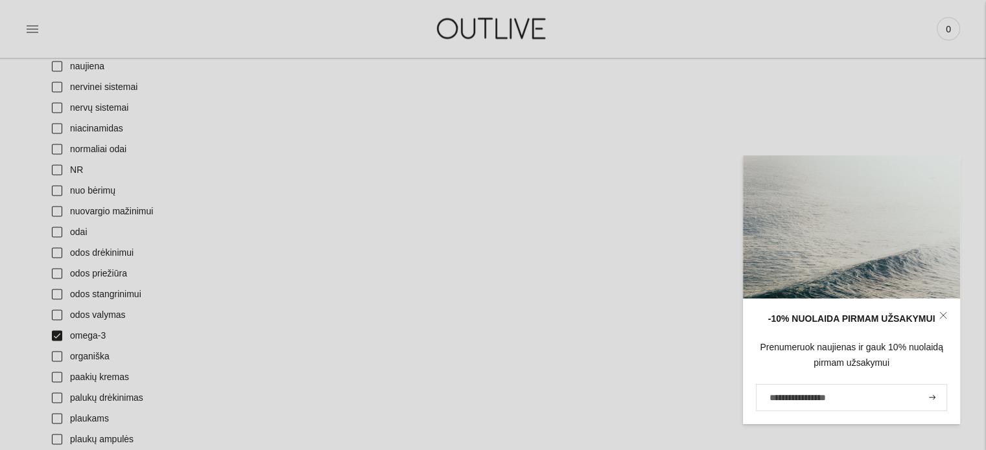 The height and width of the screenshot is (450, 986). Describe the element at coordinates (126, 87) in the screenshot. I see `a: nervinei sistemai` at that location.